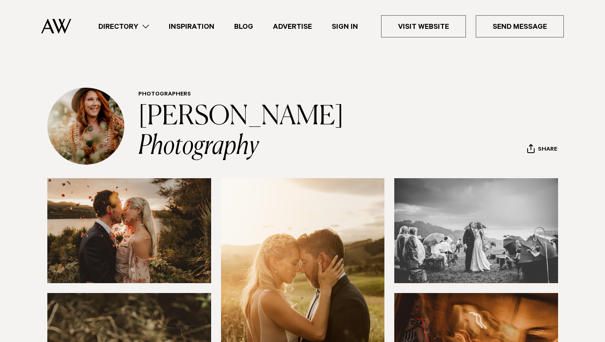 Image resolution: width=605 pixels, height=342 pixels. What do you see at coordinates (520, 26) in the screenshot?
I see `a: Send Message` at bounding box center [520, 26].